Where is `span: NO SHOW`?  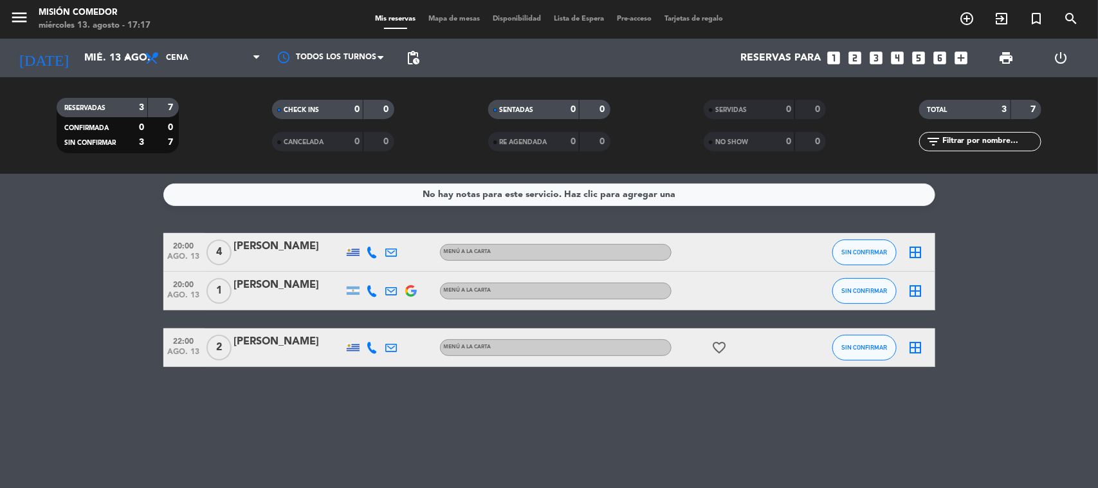
span: NO SHOW is located at coordinates (731, 142).